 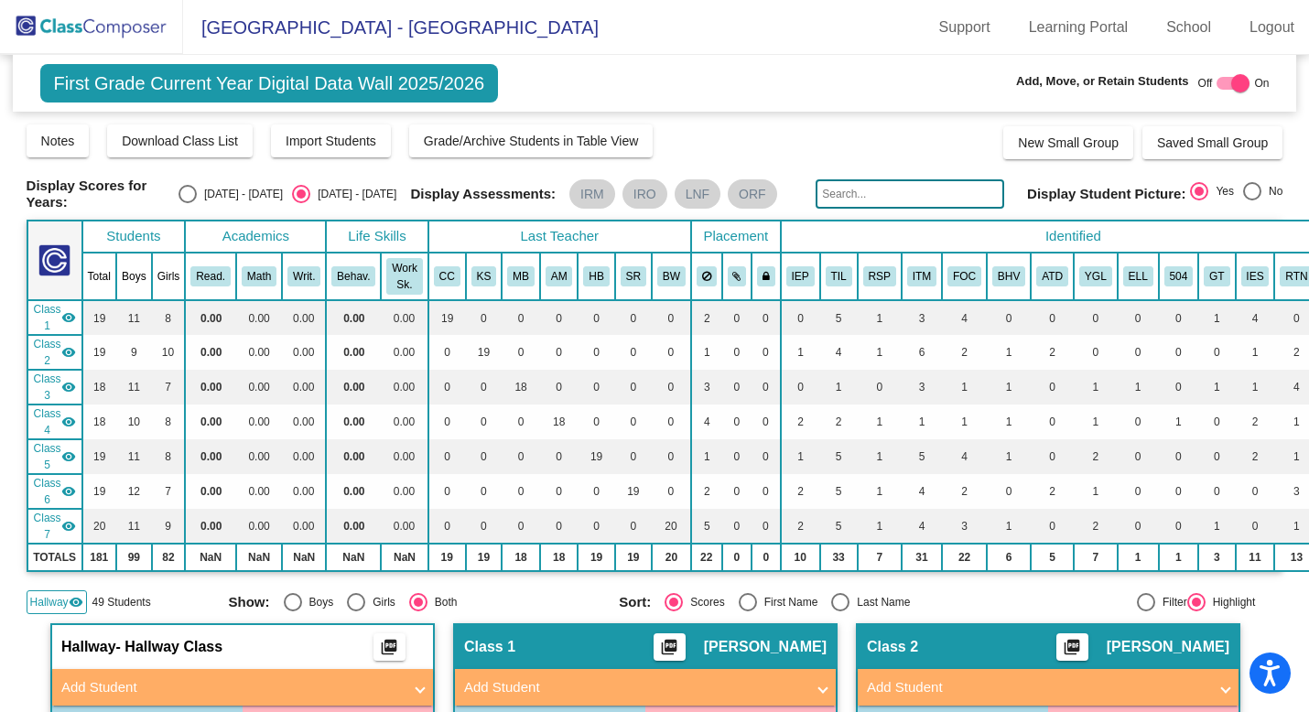 What do you see at coordinates (134, 236) in the screenshot?
I see `th: Students` at bounding box center [134, 236].